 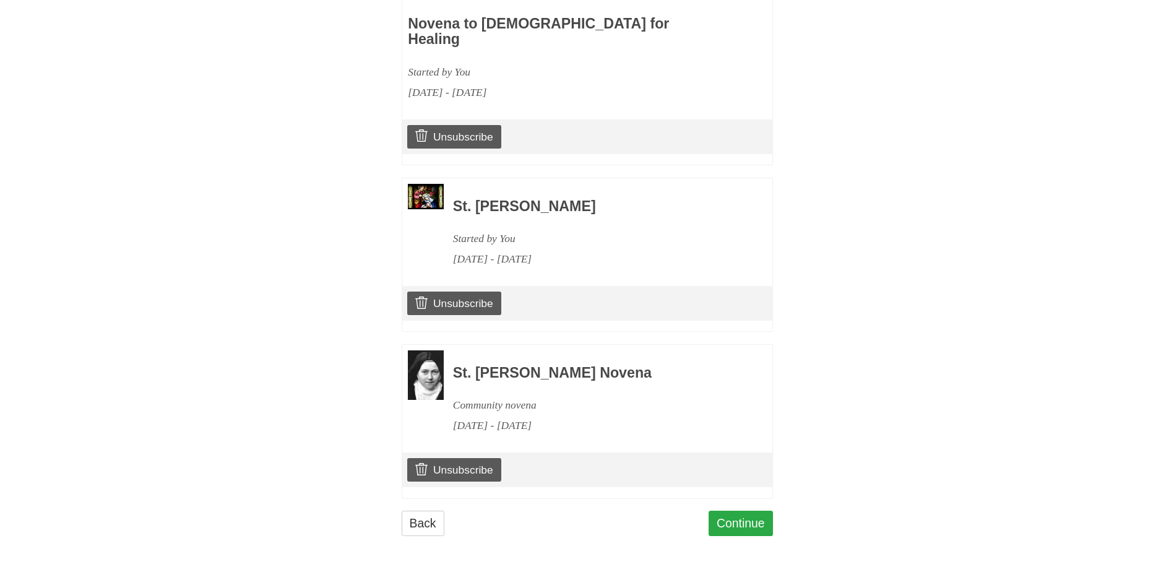 What do you see at coordinates (423, 523) in the screenshot?
I see `a: Back` at bounding box center [423, 523].